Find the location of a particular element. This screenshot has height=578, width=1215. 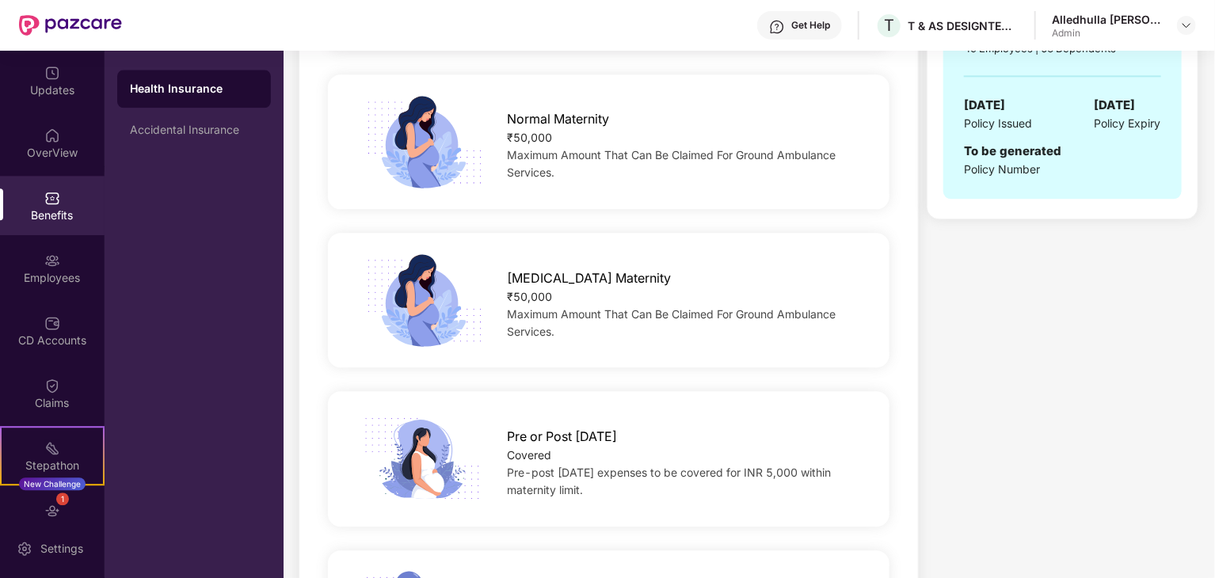

span: Normal Maternity is located at coordinates (558, 119).